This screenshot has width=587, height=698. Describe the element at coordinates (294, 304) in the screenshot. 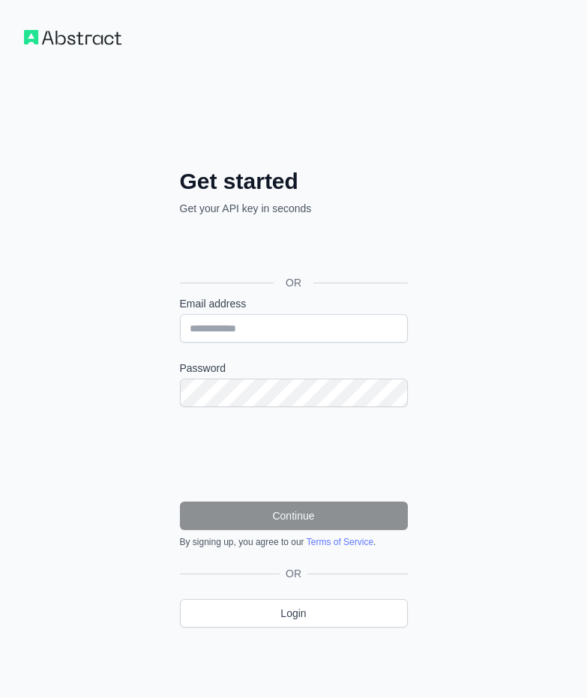

I see `label: Email address` at that location.